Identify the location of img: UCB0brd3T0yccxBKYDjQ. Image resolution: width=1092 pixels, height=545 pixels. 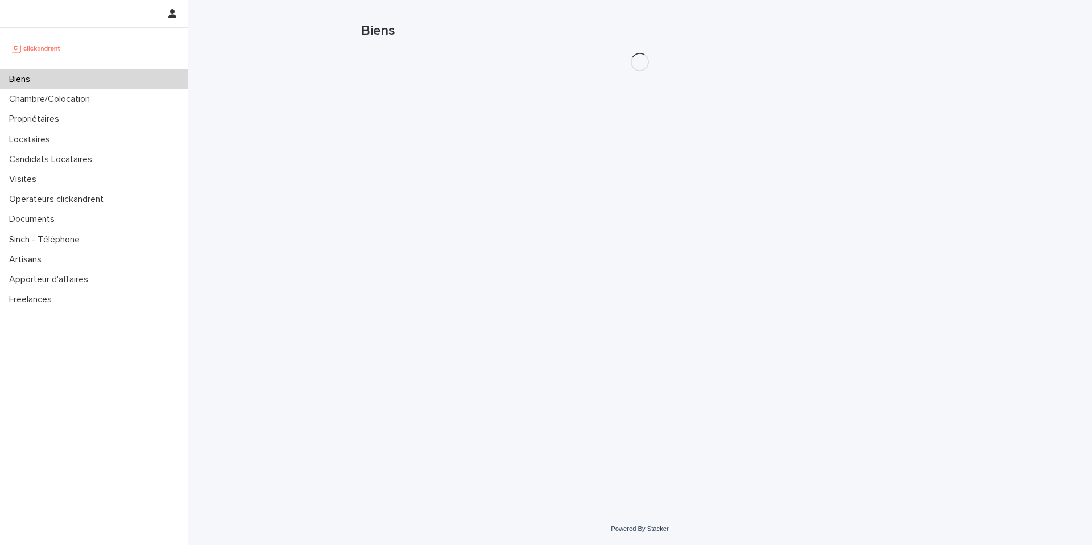
(36, 48).